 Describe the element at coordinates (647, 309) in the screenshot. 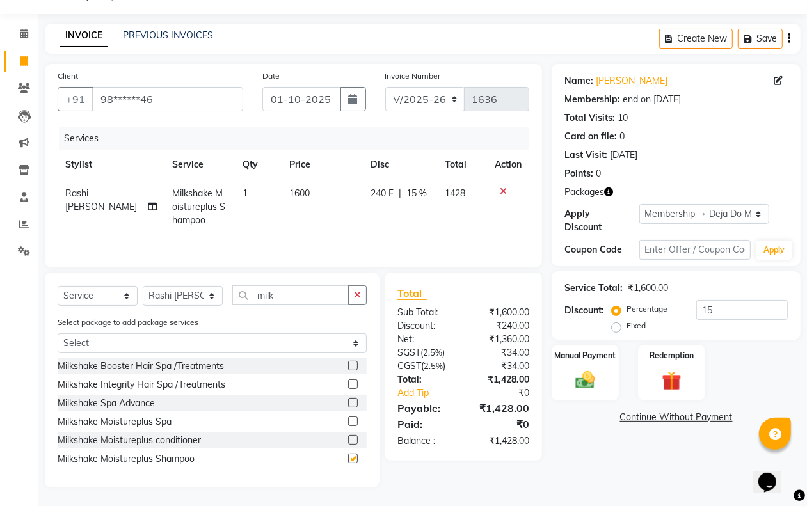

I see `label: Percentage` at that location.